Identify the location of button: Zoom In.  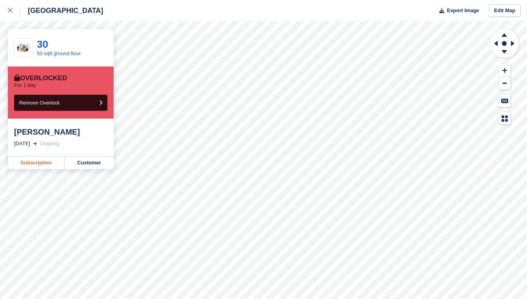
(505, 71).